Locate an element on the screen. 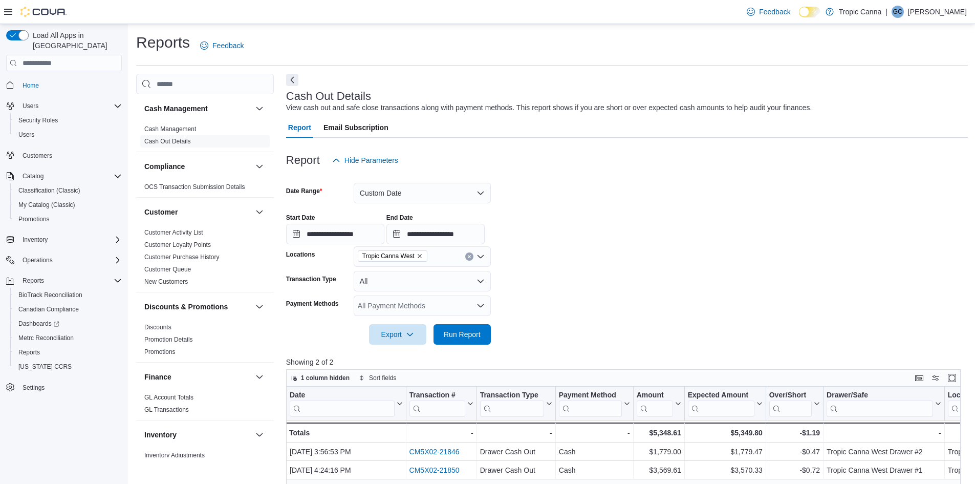  span: Export is located at coordinates (398, 334).